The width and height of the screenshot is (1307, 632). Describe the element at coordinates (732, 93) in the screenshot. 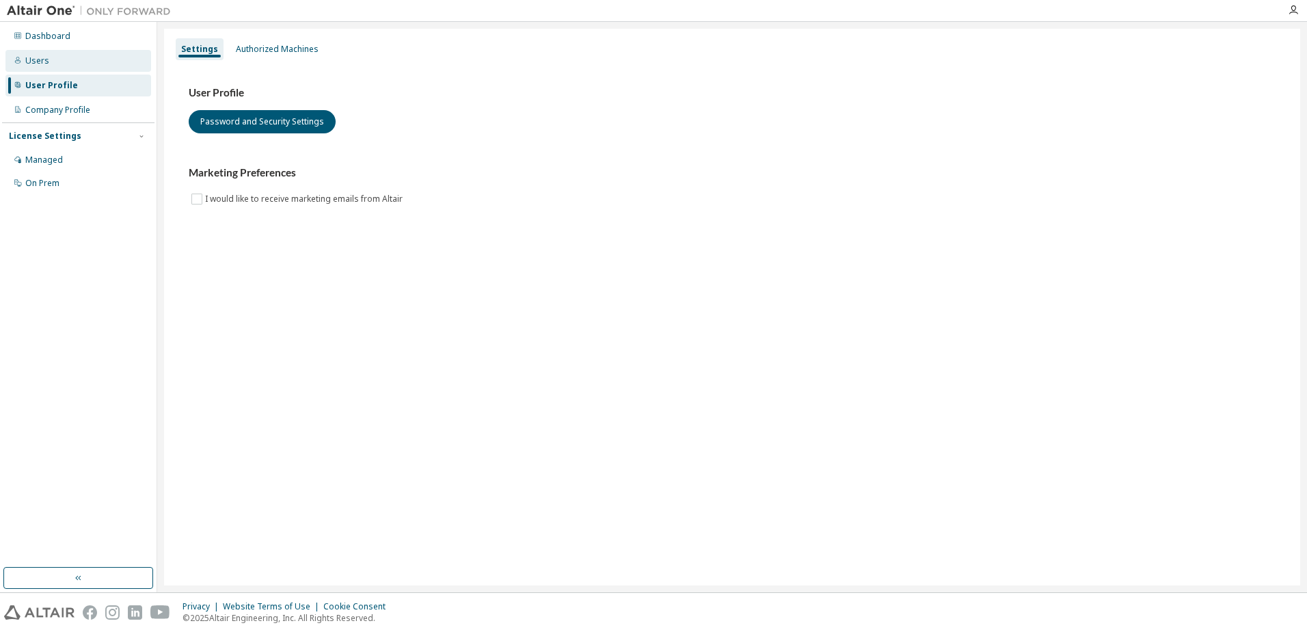

I see `h3: User Profile` at that location.